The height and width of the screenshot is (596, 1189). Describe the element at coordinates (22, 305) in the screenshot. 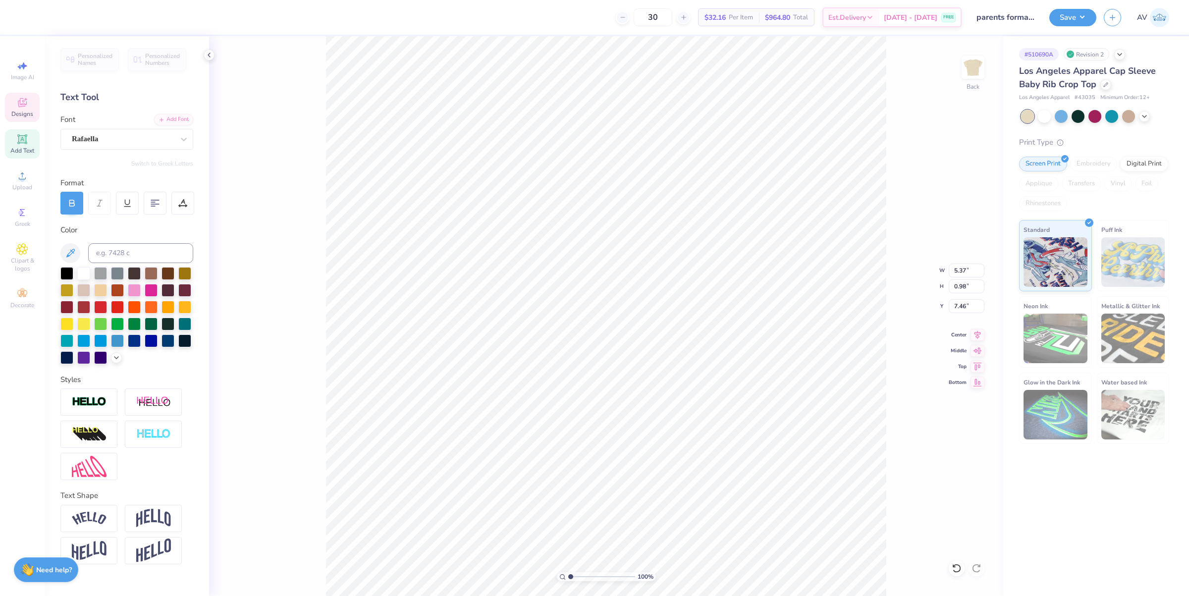

I see `span: Decorate` at that location.